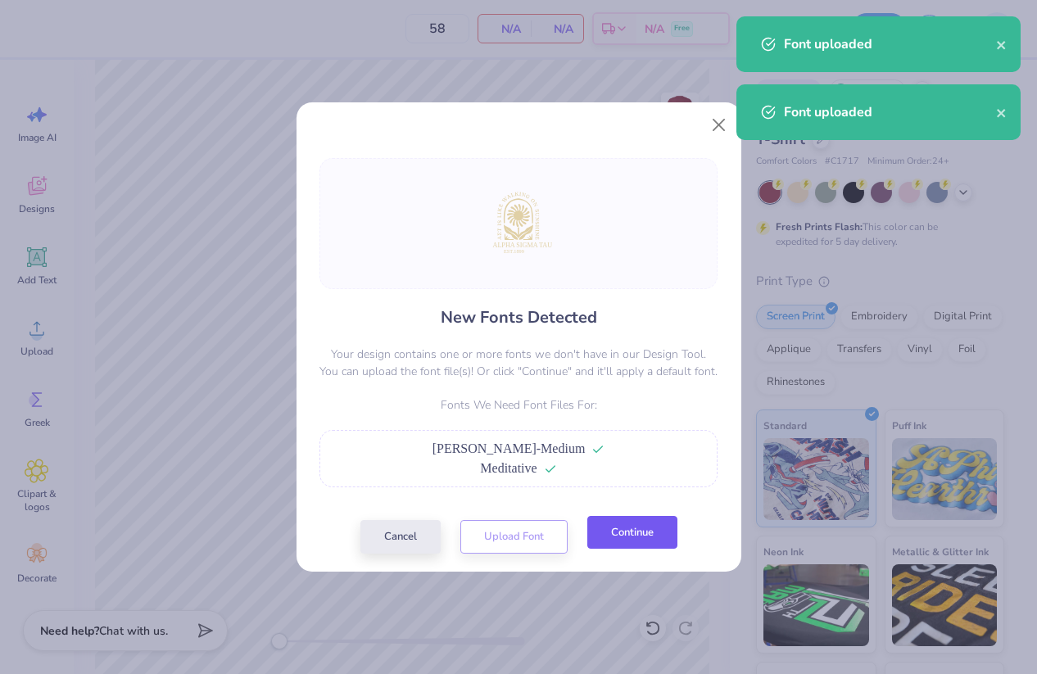  Describe the element at coordinates (519, 317) in the screenshot. I see `h4: New Fonts Detected` at that location.